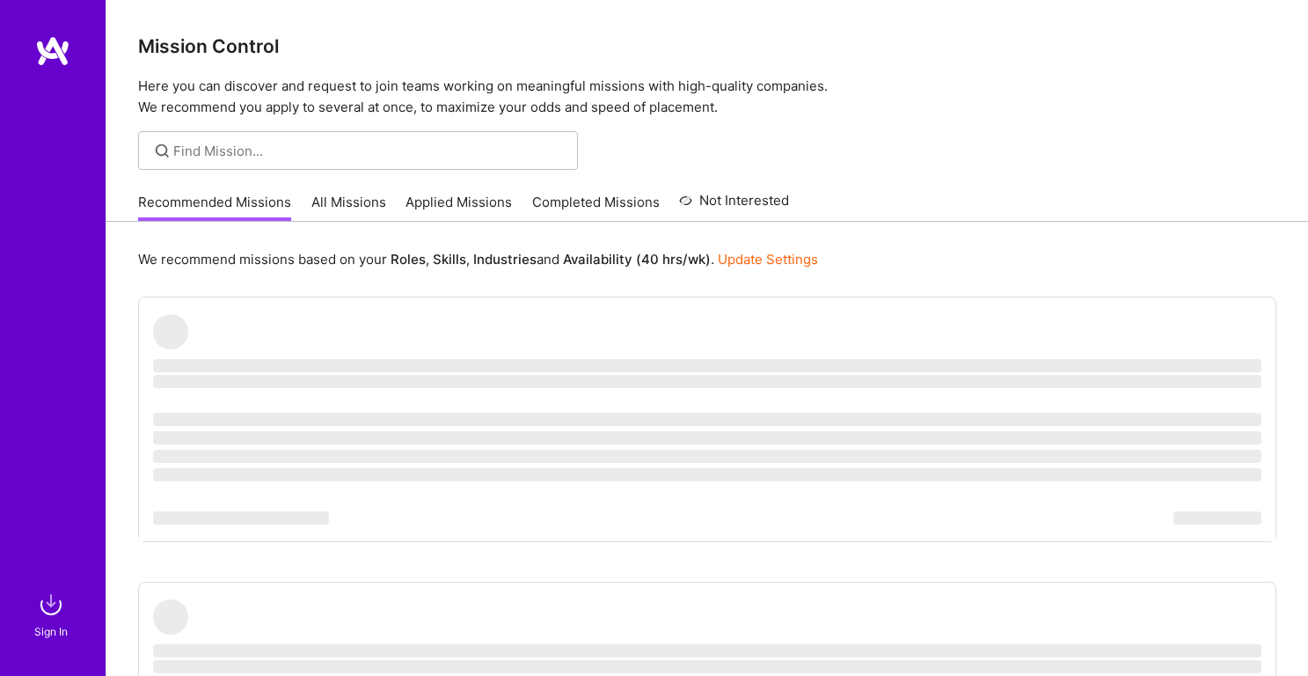 The height and width of the screenshot is (676, 1308). What do you see at coordinates (707, 46) in the screenshot?
I see `h3: Mission Control` at bounding box center [707, 46].